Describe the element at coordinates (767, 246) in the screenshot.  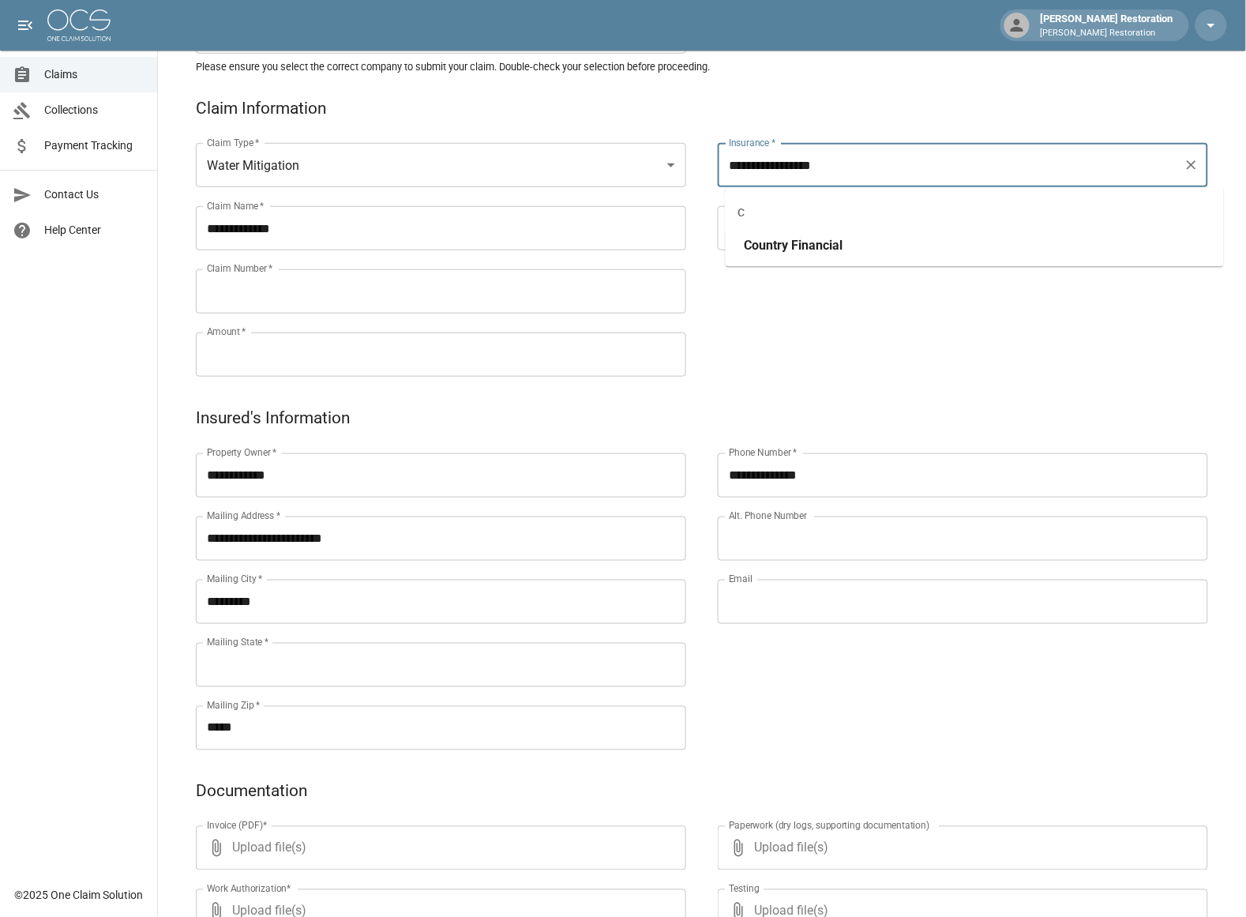
I see `span: Country` at that location.